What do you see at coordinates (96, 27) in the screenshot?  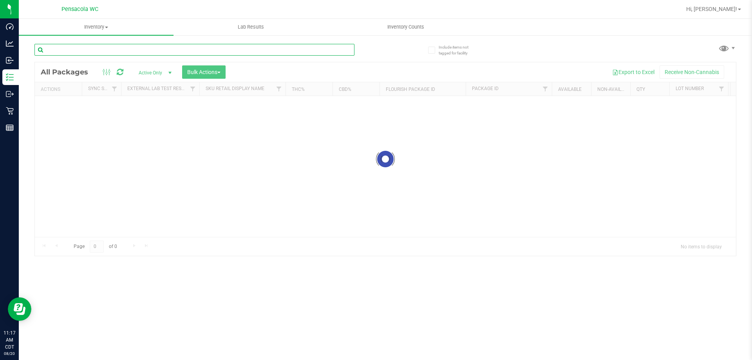 I see `a: Inventory` at bounding box center [96, 27].